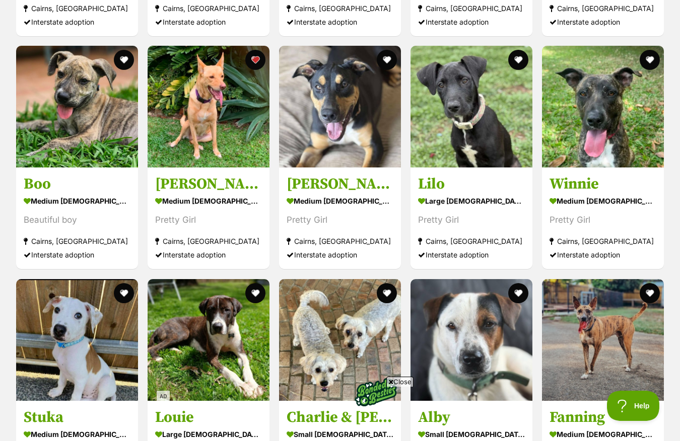 This screenshot has width=680, height=441. What do you see at coordinates (163, 397) in the screenshot?
I see `span: AD` at bounding box center [163, 397].